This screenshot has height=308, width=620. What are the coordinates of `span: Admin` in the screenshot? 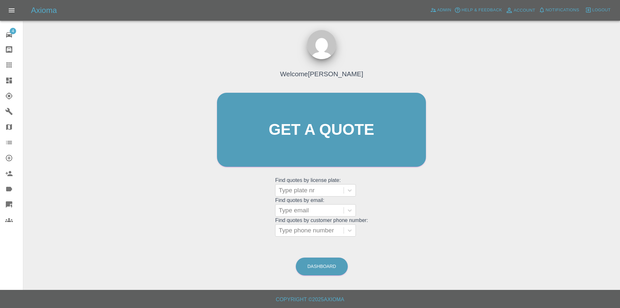 It's located at (445, 10).